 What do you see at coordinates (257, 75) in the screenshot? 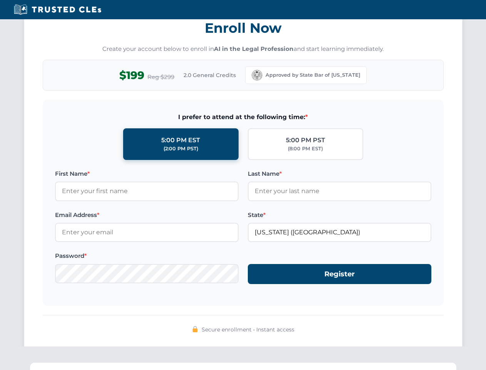
I see `img: California Bar` at bounding box center [257, 75].